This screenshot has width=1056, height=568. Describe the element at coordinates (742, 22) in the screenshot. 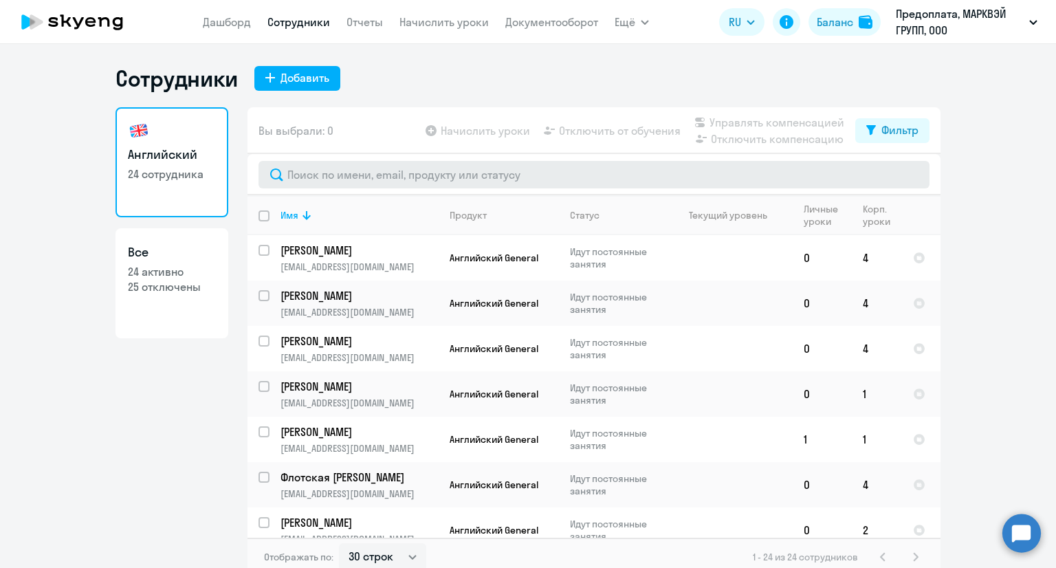

I see `button: RU` at that location.